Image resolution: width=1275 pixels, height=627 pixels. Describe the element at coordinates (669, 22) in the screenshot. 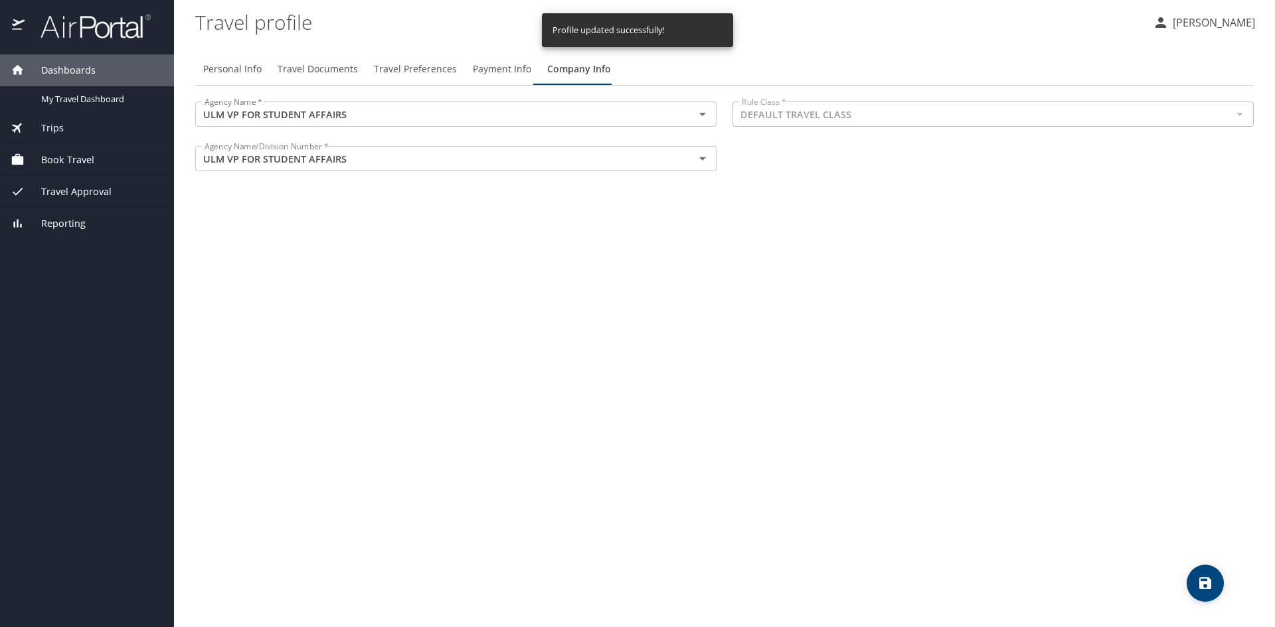

I see `h1: Travel profile` at that location.